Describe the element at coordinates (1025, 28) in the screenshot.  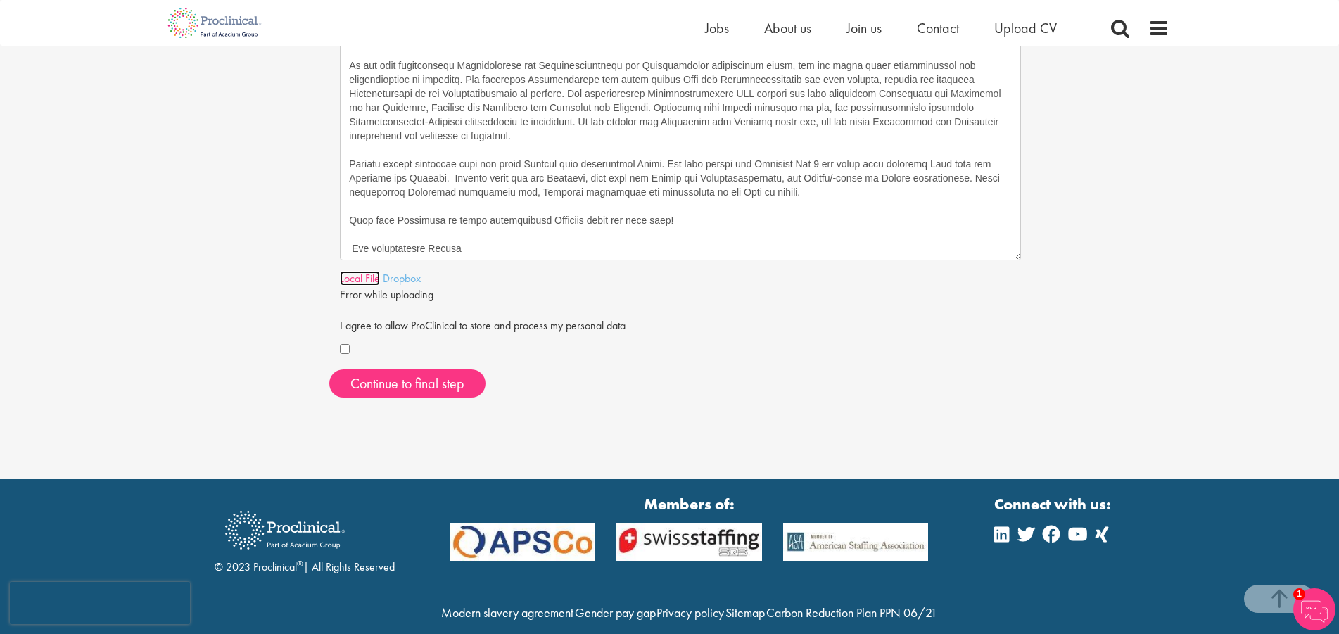
I see `a: Upload CV` at that location.